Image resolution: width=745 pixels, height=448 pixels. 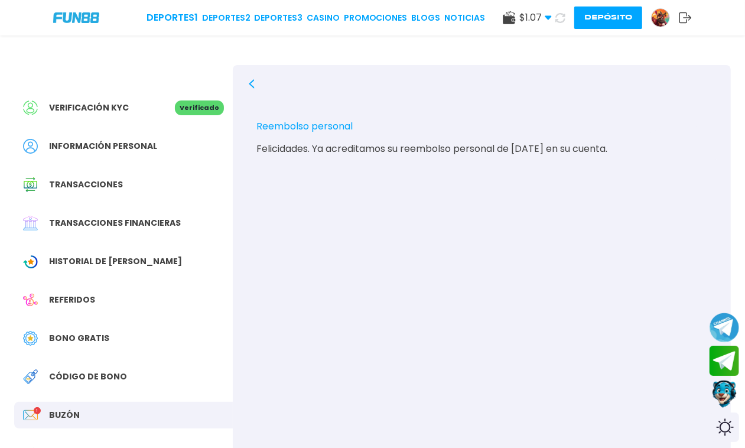 What do you see at coordinates (64, 415) in the screenshot?
I see `span: Buzón` at bounding box center [64, 415].